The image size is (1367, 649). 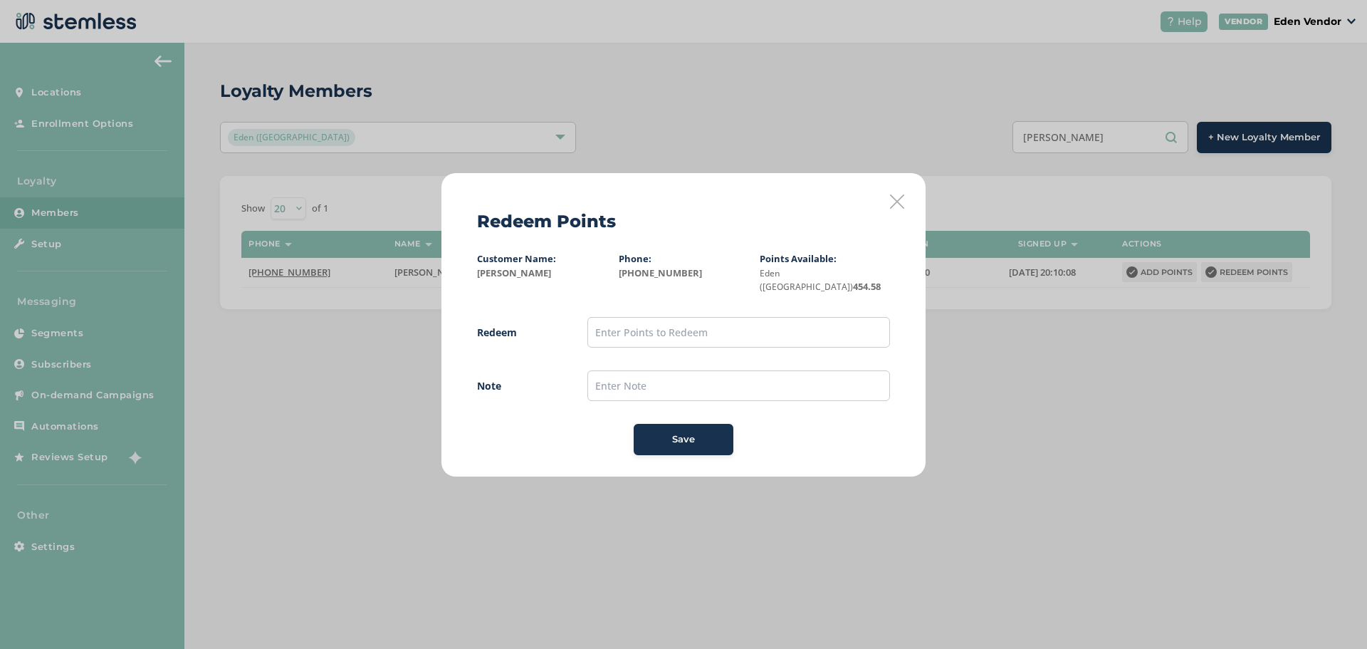 I want to click on label: Points Available:, so click(x=798, y=258).